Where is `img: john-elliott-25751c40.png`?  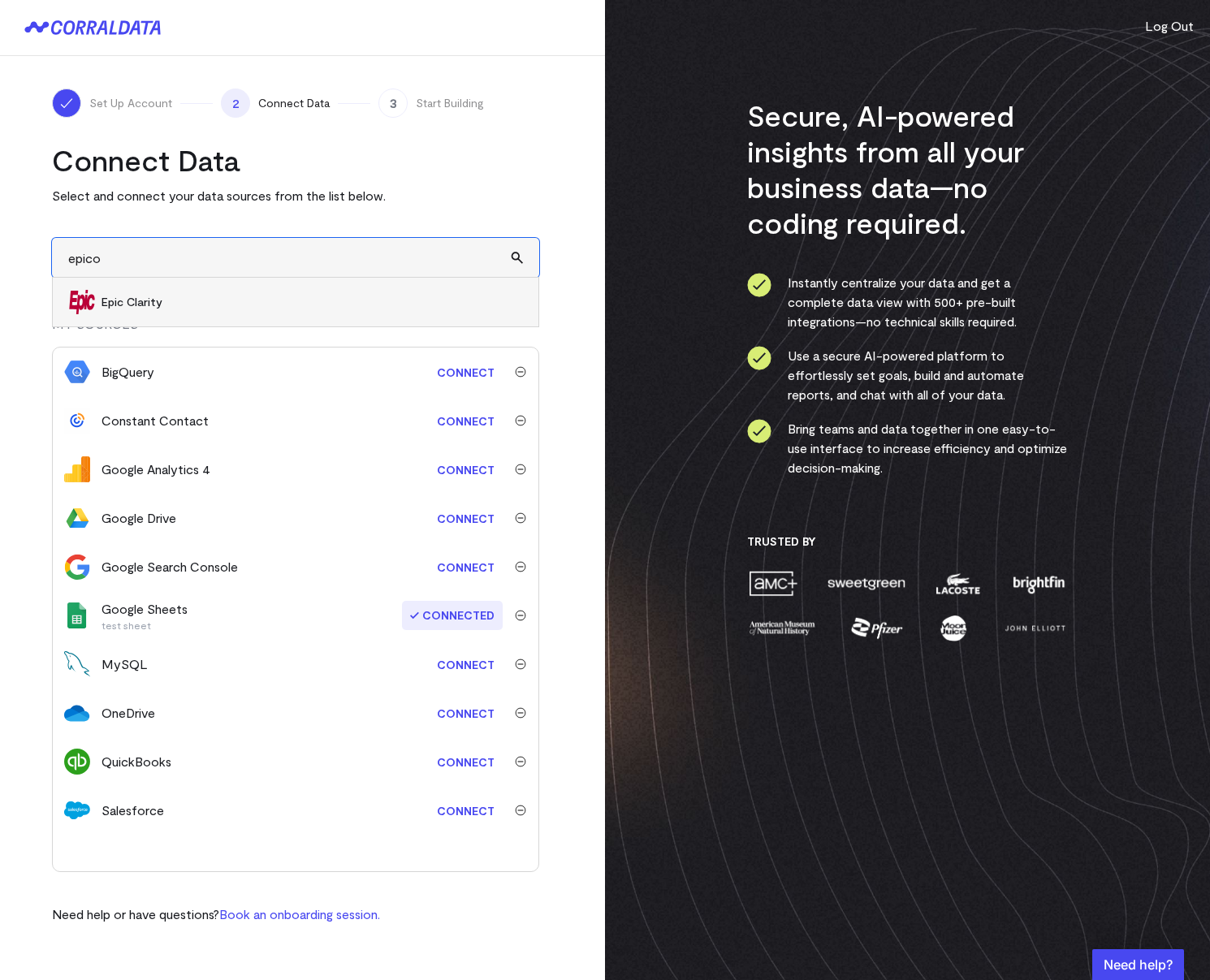 img: john-elliott-25751c40.png is located at coordinates (1034, 628).